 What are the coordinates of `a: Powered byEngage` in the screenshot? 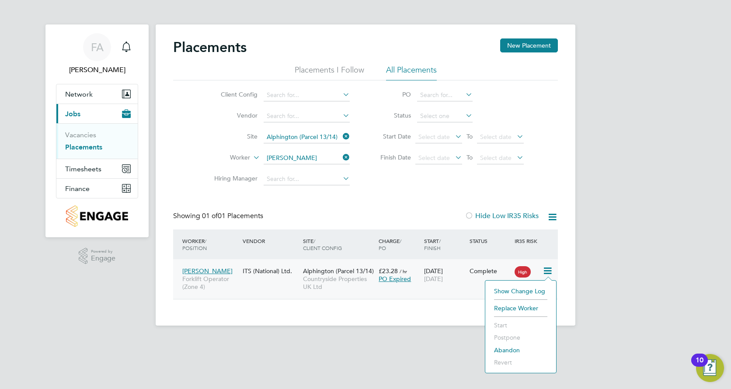 It's located at (97, 256).